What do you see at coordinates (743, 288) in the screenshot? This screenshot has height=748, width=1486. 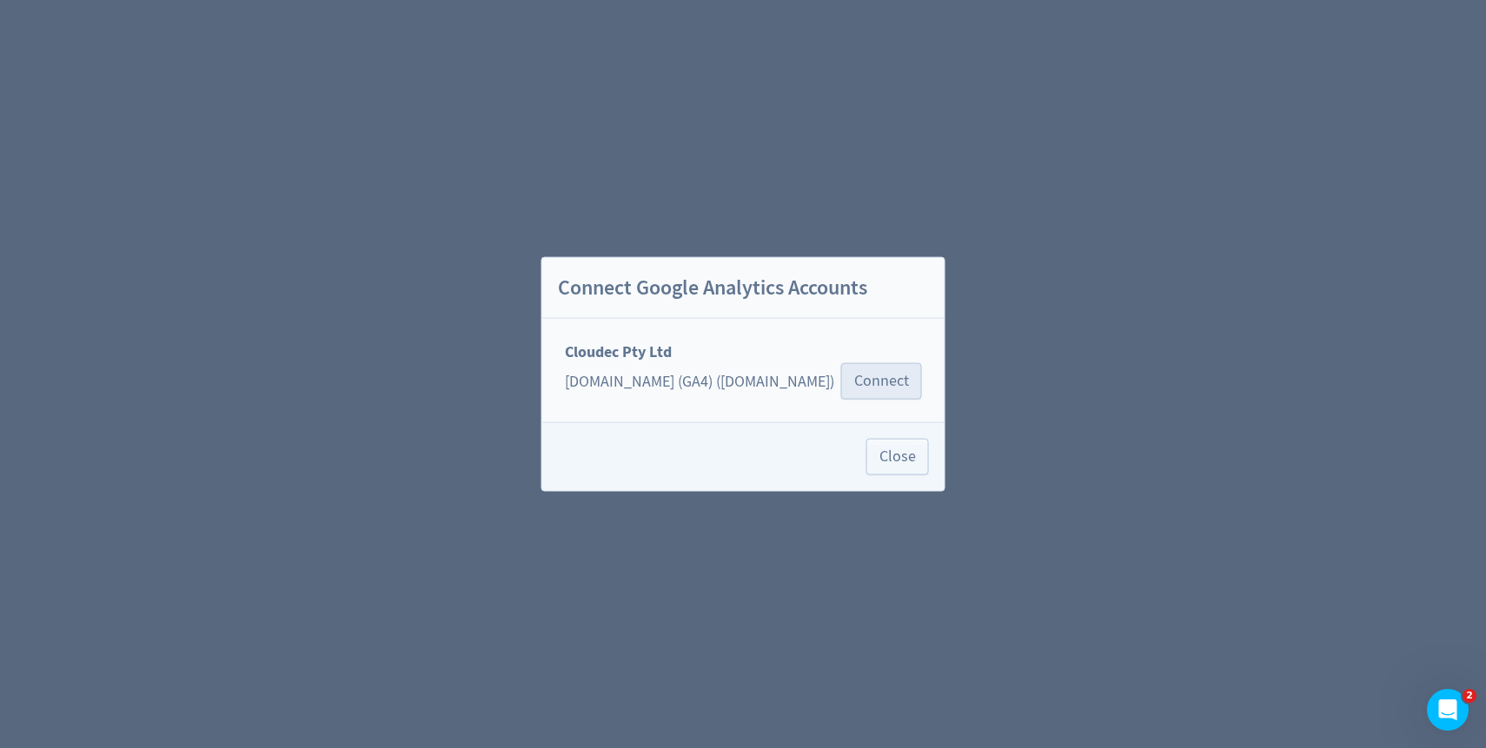 I see `h2: Connect Google Analytics Accounts` at bounding box center [743, 288].